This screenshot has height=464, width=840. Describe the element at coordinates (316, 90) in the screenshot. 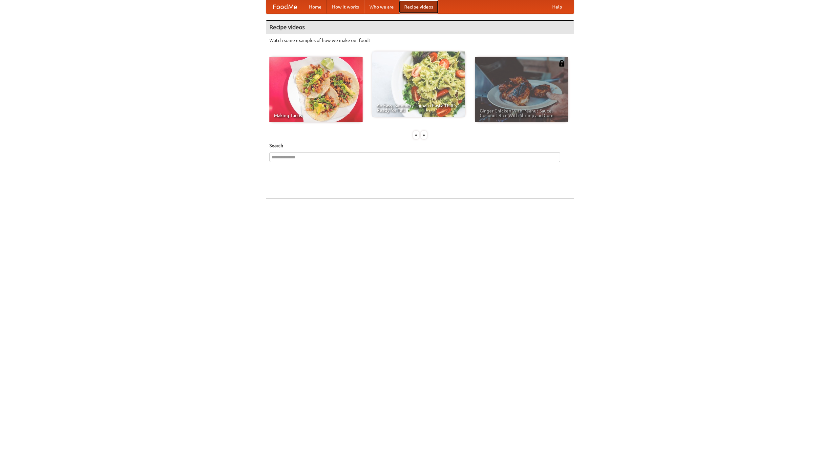

I see `a: Making Tacos` at that location.